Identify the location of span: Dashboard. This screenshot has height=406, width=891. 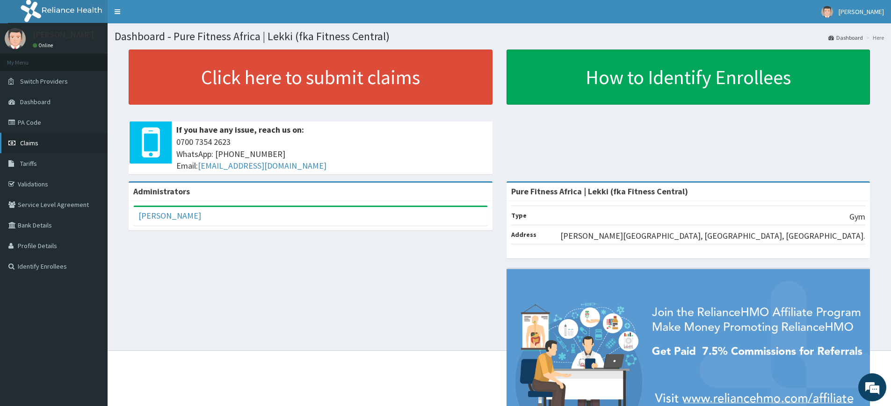
(35, 102).